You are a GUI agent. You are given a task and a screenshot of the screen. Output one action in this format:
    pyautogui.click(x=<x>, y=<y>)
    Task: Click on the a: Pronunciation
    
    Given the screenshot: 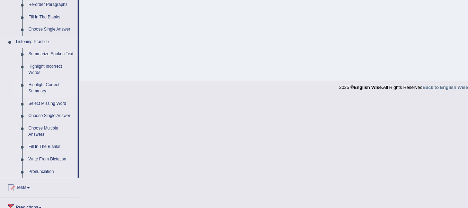 What is the action you would take?
    pyautogui.click(x=51, y=171)
    